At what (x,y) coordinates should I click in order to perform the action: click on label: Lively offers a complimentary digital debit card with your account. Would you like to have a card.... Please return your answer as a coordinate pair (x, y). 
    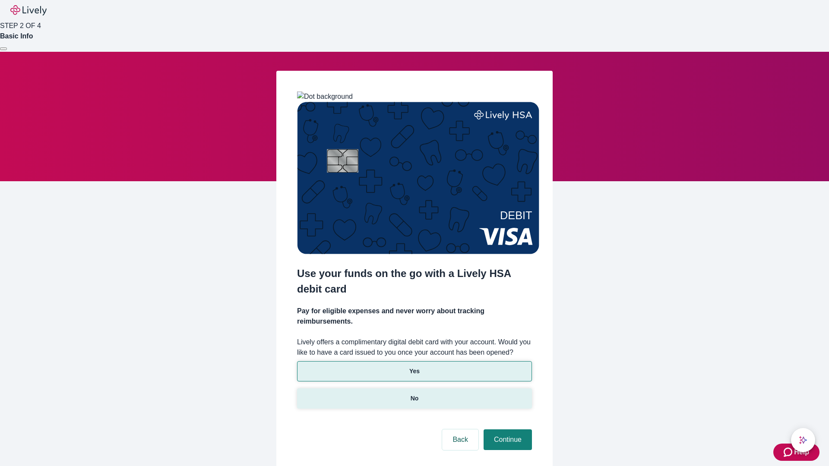
    Looking at the image, I should click on (414, 347).